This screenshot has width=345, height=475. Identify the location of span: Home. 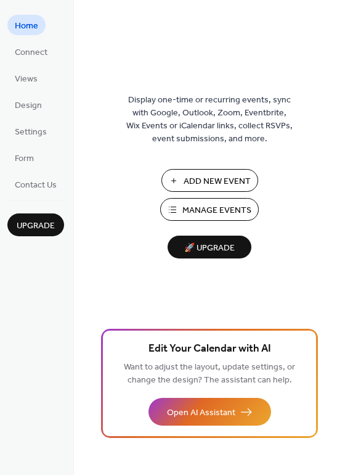
(27, 26).